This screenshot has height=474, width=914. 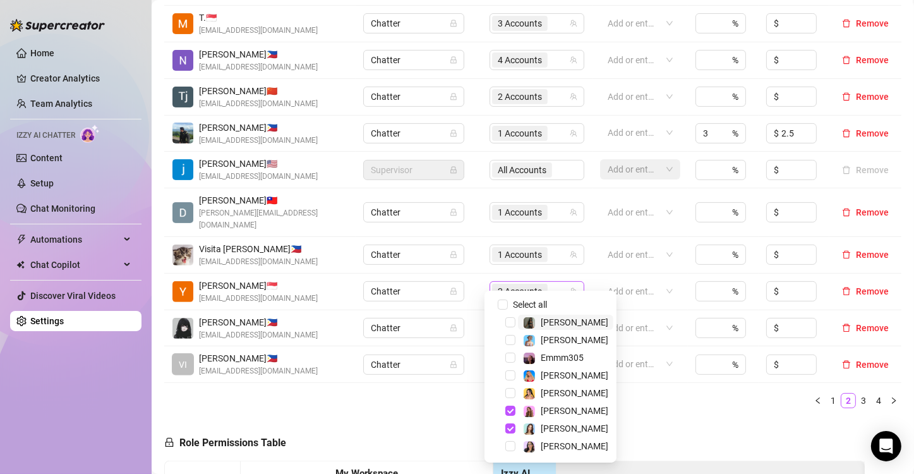 I want to click on img: Ari, so click(x=529, y=411).